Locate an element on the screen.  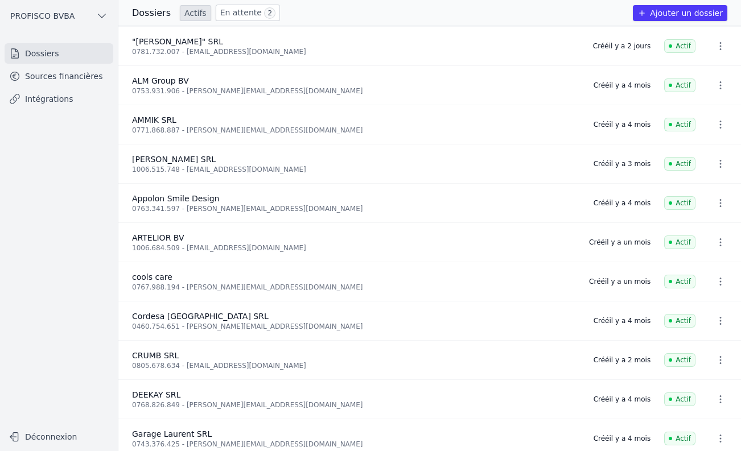
button: Ajouter un dossier is located at coordinates (680, 13).